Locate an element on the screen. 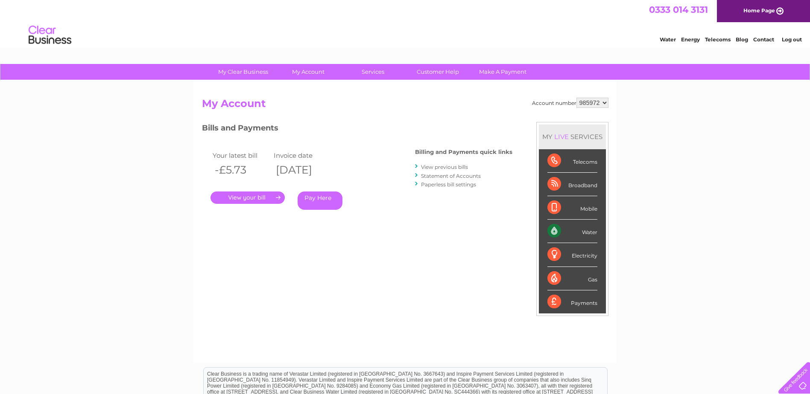 This screenshot has width=810, height=394. div: LIVE is located at coordinates (561, 137).